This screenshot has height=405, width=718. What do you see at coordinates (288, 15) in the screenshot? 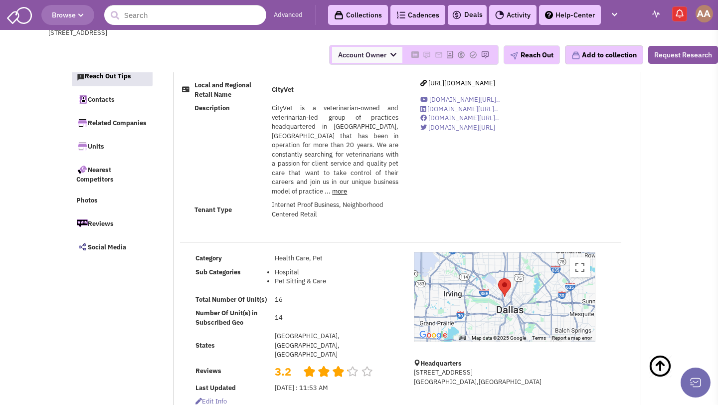
I see `a: Advanced` at bounding box center [288, 15].